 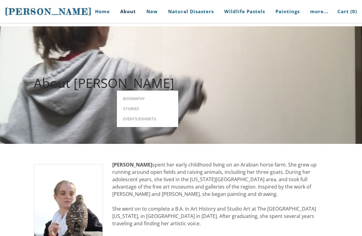 What do you see at coordinates (147, 109) in the screenshot?
I see `a: Stories` at bounding box center [147, 109].